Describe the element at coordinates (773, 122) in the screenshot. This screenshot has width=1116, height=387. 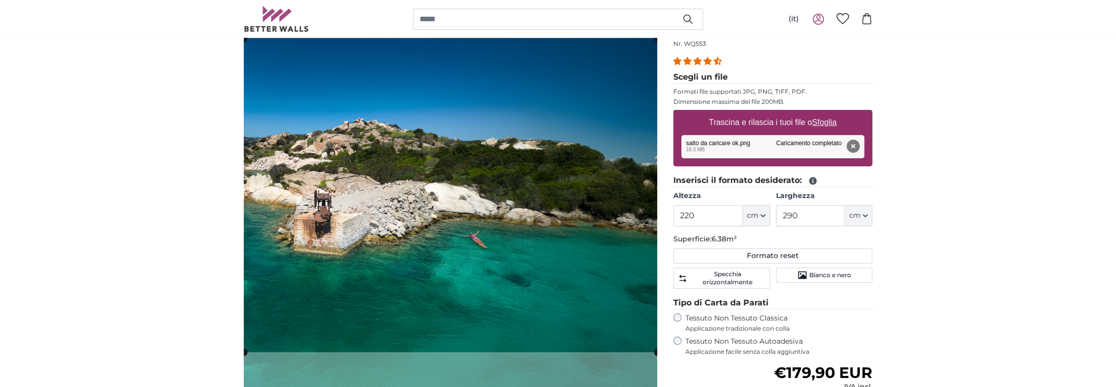
I see `label: Trascina e rilascia i tuoi file o` at that location.